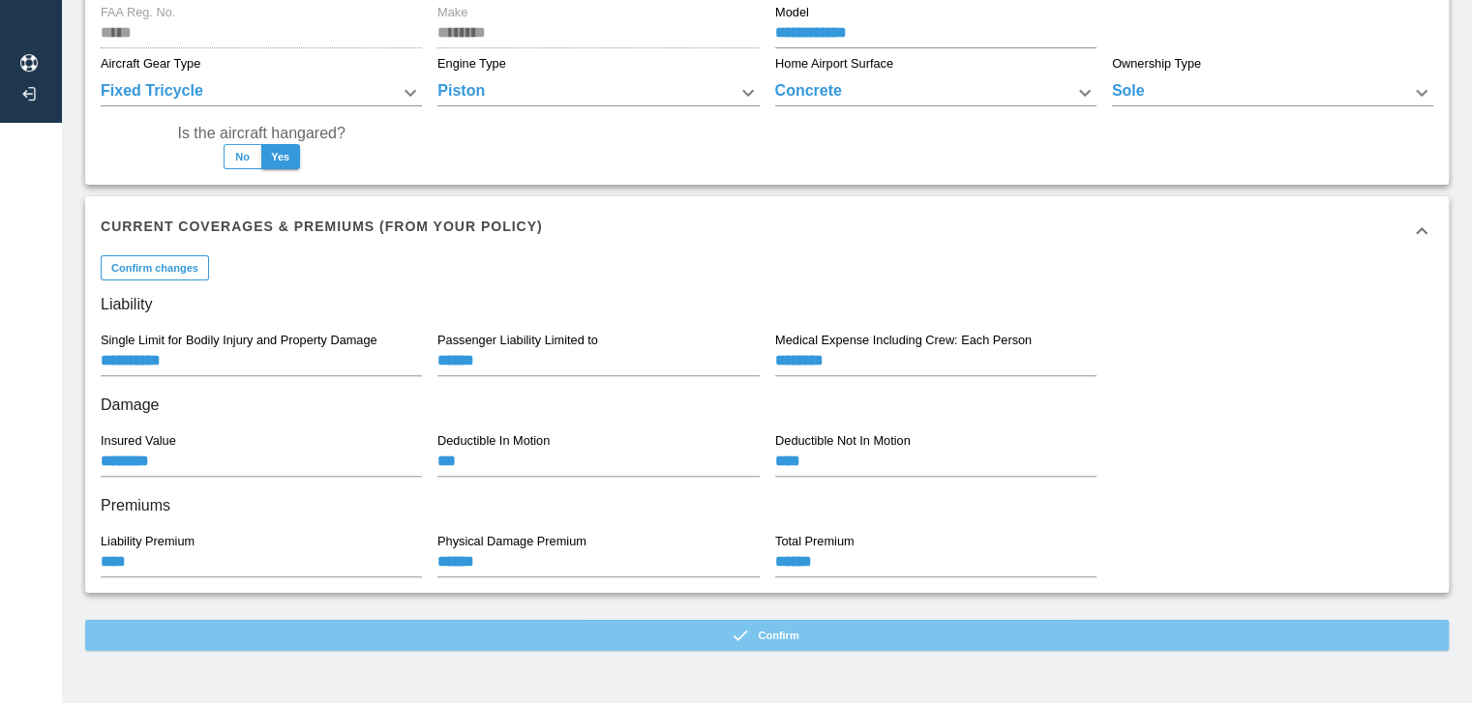  Describe the element at coordinates (147, 542) in the screenshot. I see `label: Liability Premium` at that location.